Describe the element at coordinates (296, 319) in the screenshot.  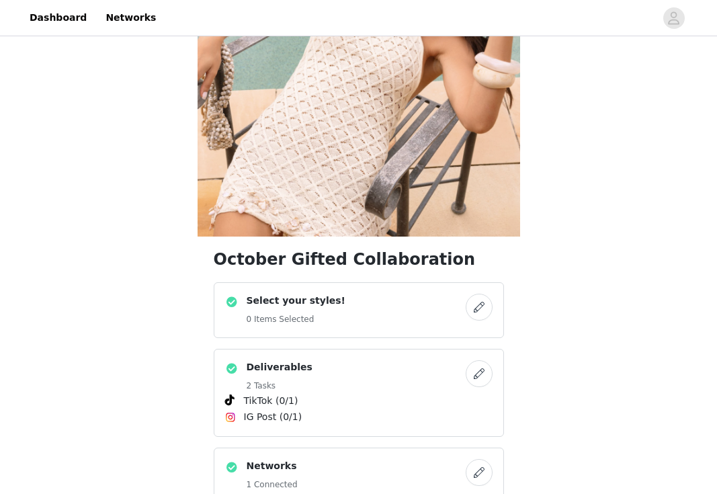
I see `h5: 0 Items Selected` at that location.